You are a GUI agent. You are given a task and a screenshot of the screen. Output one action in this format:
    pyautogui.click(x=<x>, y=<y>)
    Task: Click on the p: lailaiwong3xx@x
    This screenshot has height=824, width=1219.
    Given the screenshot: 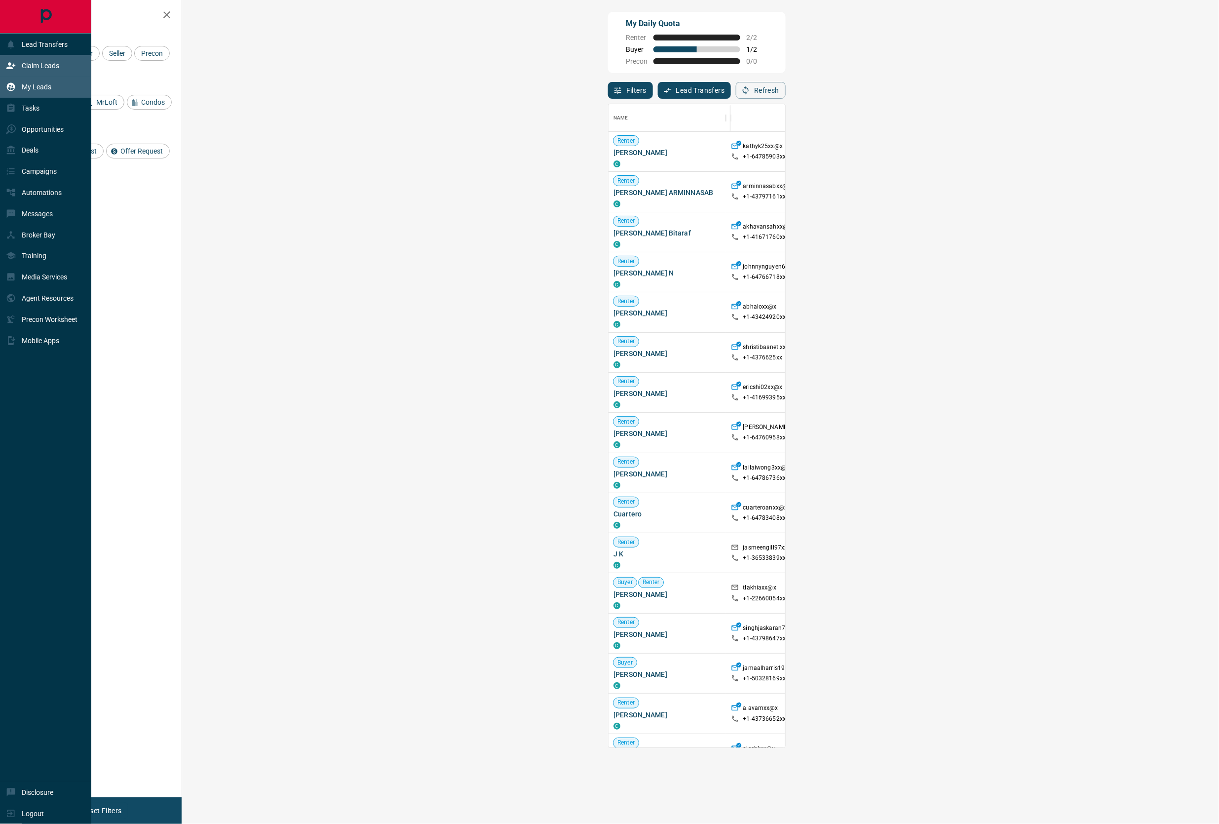 What is the action you would take?
    pyautogui.click(x=766, y=468)
    